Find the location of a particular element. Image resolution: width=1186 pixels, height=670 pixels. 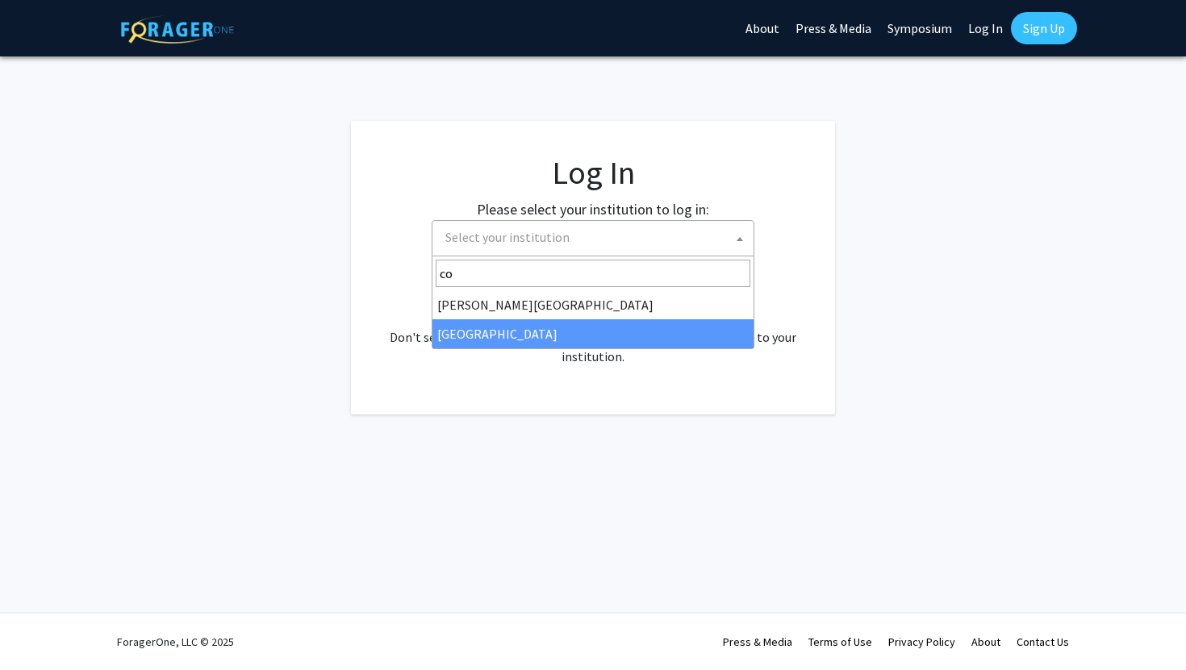

h1: Log In is located at coordinates (593, 173).